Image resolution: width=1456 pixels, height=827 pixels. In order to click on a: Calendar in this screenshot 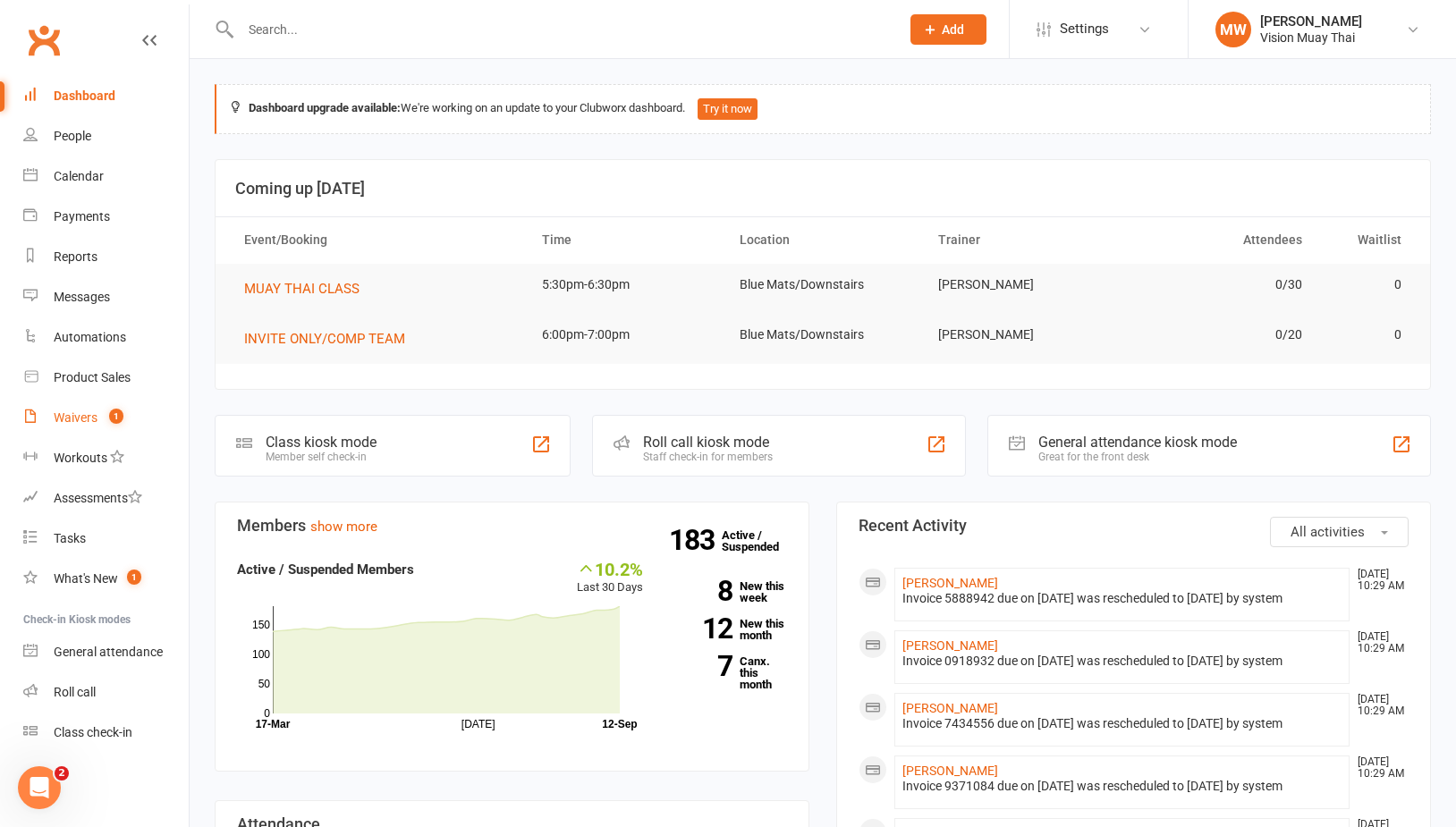, I will do `click(106, 176)`.